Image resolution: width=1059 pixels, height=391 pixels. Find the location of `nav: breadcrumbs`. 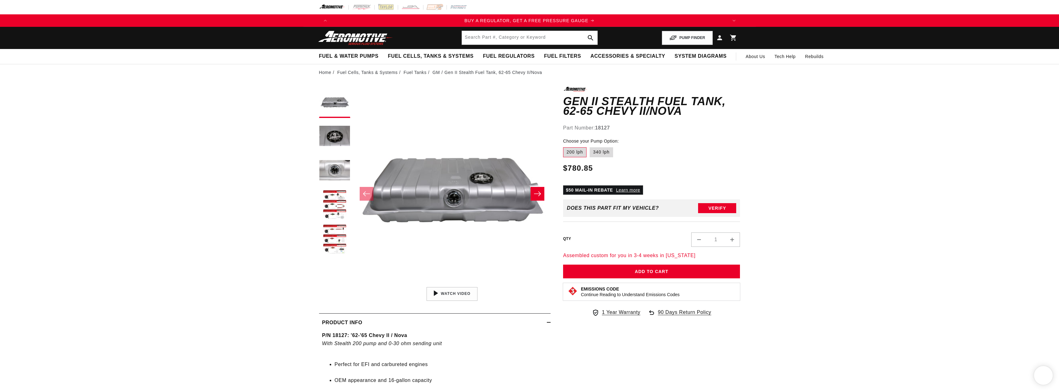

nav: breadcrumbs is located at coordinates (530, 72).